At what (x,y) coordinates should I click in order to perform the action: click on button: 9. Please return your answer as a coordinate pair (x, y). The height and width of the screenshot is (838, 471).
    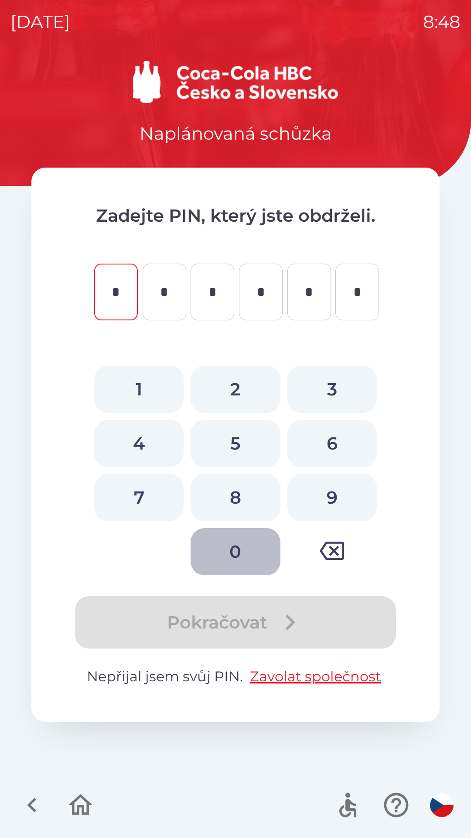
    Looking at the image, I should click on (332, 497).